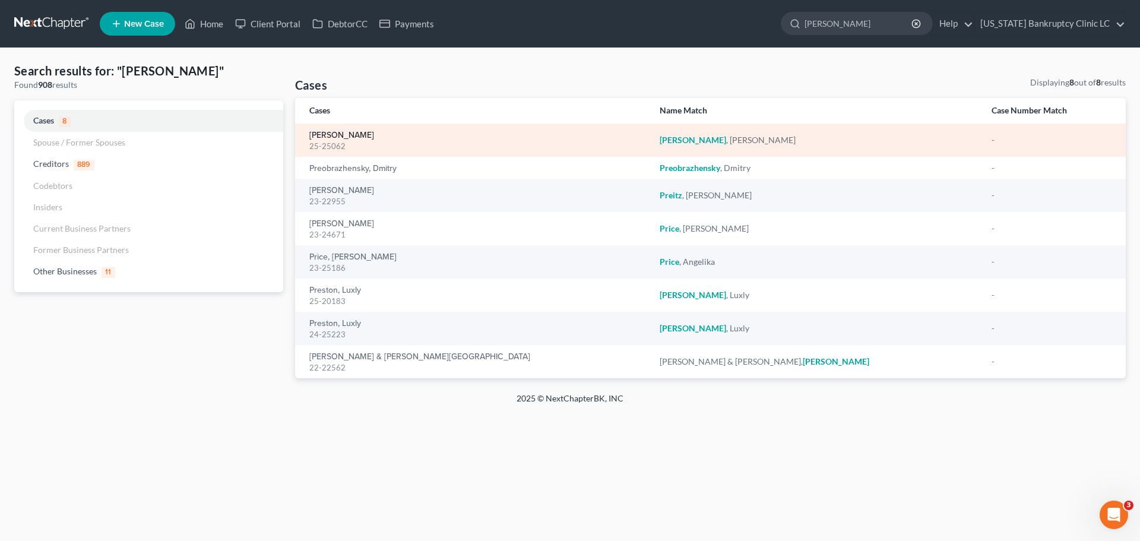 This screenshot has height=541, width=1140. I want to click on span: Former Business Partners, so click(81, 249).